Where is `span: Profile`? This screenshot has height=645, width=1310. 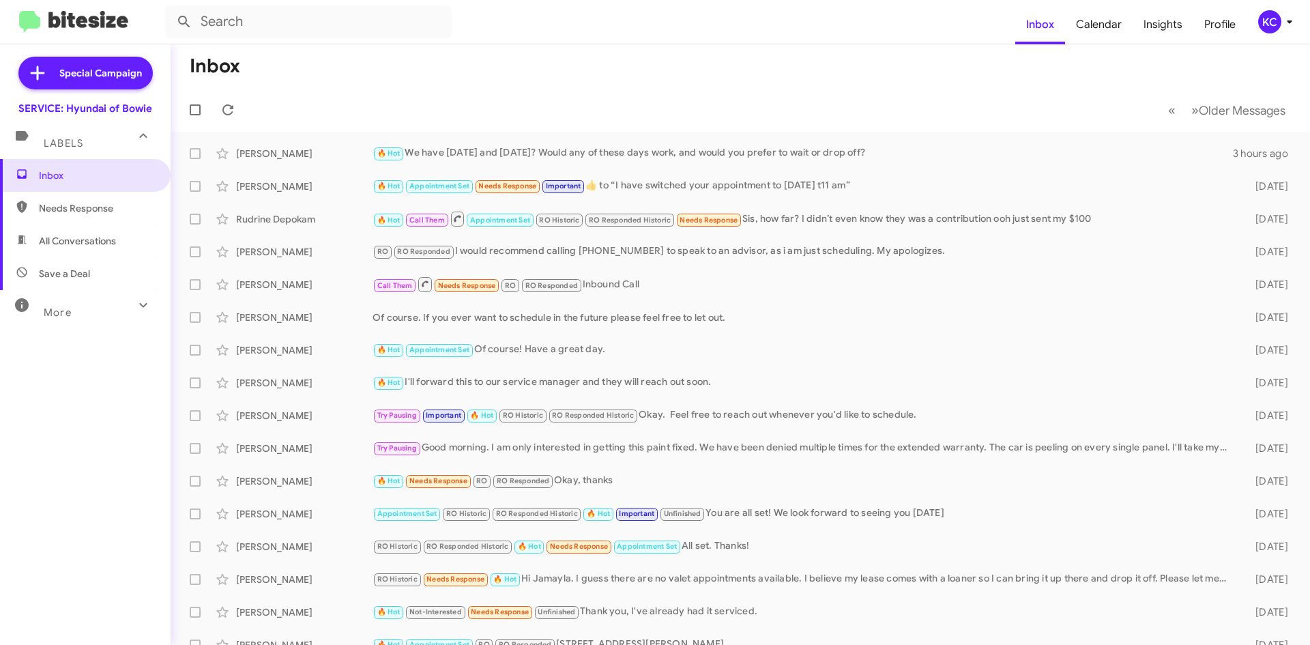
span: Profile is located at coordinates (1220, 25).